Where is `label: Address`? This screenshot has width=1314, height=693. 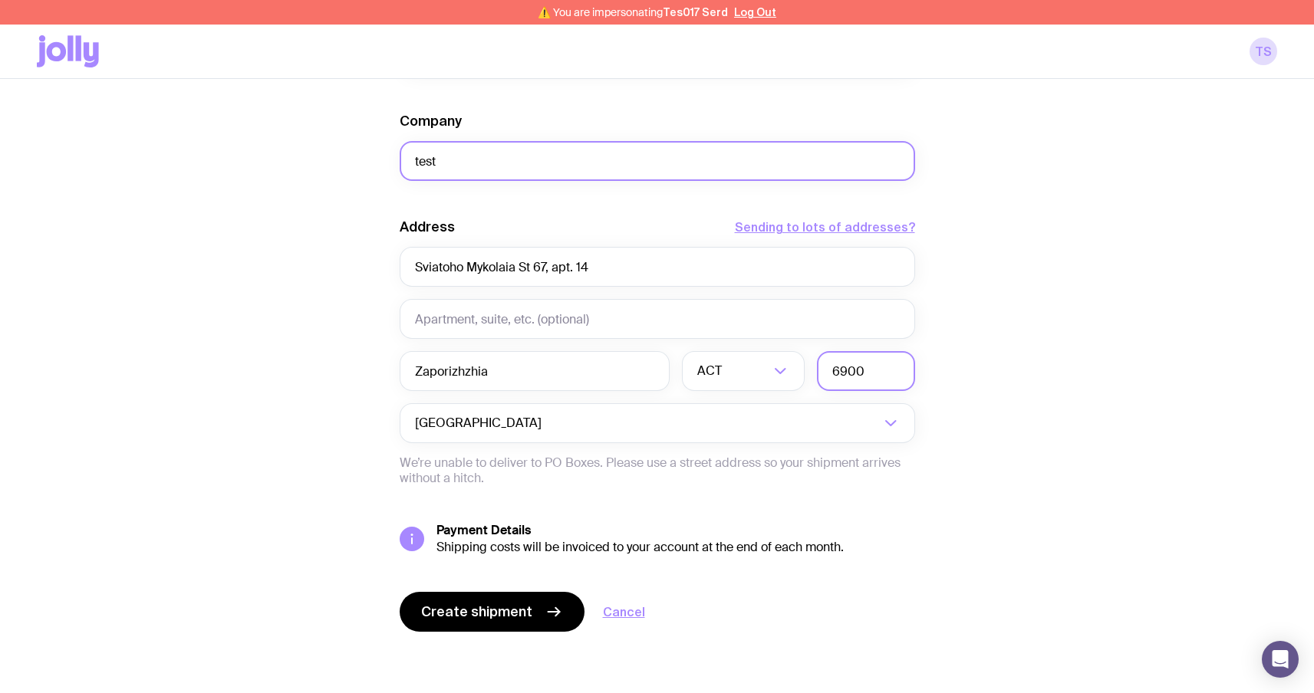
label: Address is located at coordinates (427, 227).